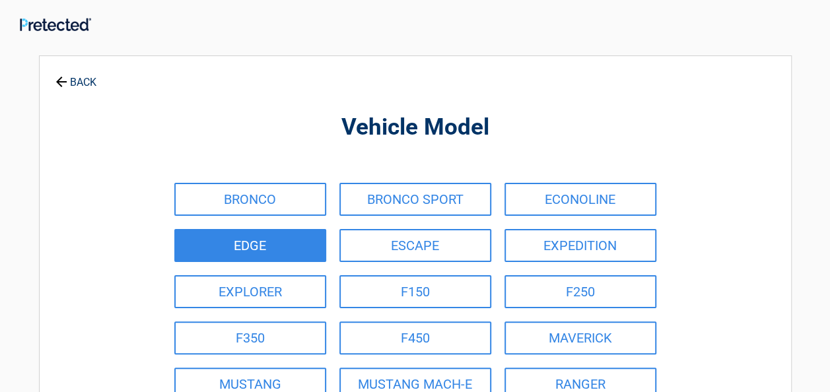 The image size is (830, 392). What do you see at coordinates (415, 246) in the screenshot?
I see `a: ESCAPE` at bounding box center [415, 246].